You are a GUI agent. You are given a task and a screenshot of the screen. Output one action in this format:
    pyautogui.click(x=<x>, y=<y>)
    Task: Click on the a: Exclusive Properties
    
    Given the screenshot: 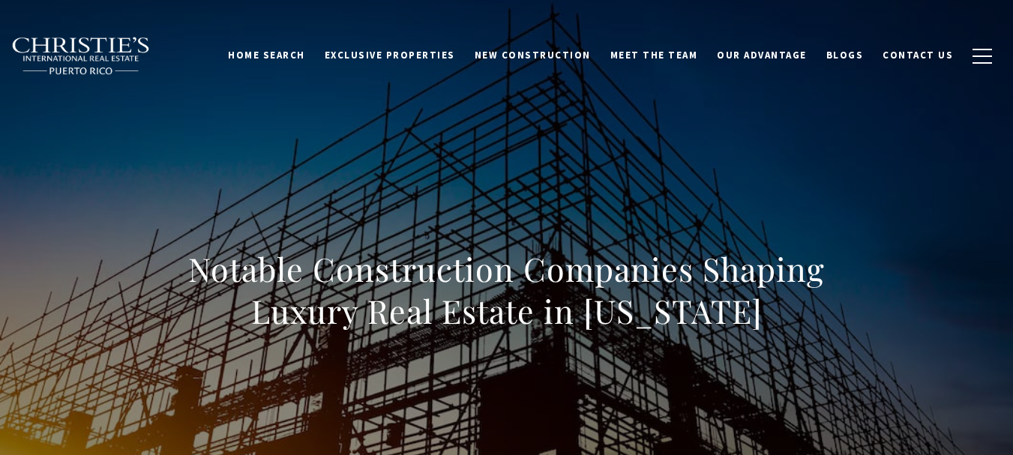 What is the action you would take?
    pyautogui.click(x=390, y=56)
    